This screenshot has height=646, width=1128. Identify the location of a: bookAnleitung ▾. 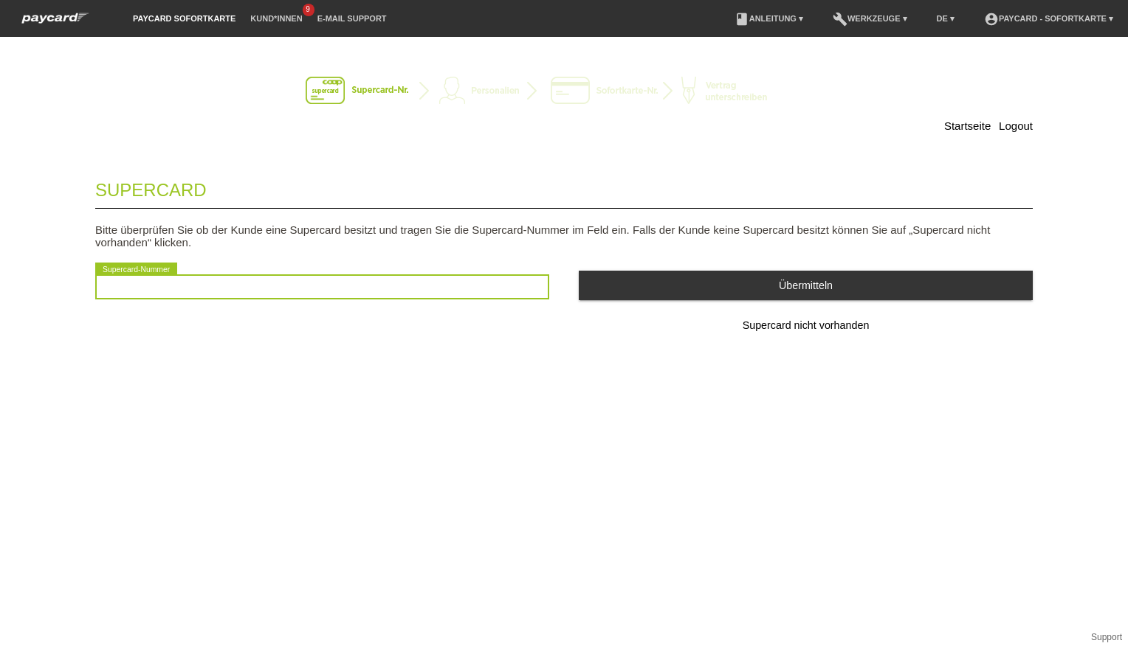
(768, 18).